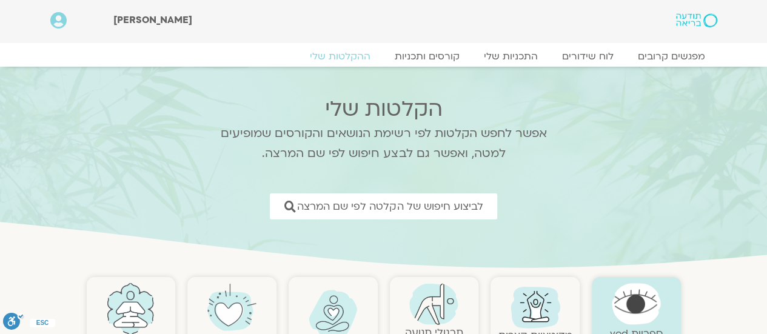 This screenshot has width=767, height=334. I want to click on a: מפגשים קרובים, so click(671, 56).